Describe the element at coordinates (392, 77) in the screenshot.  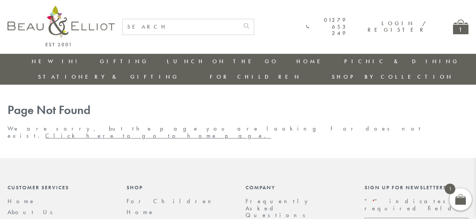
I see `a: Shop by collection` at that location.